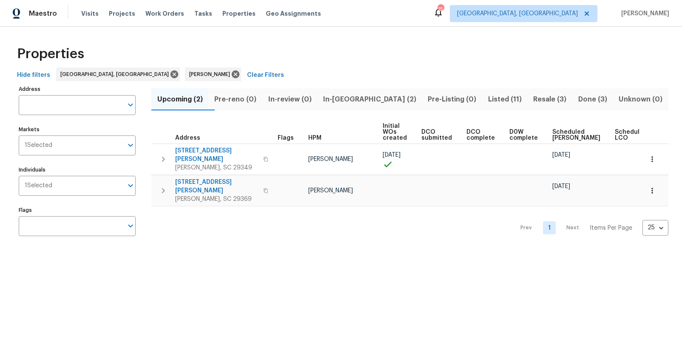  What do you see at coordinates (611, 228) in the screenshot?
I see `p: Items Per Page` at bounding box center [611, 228].